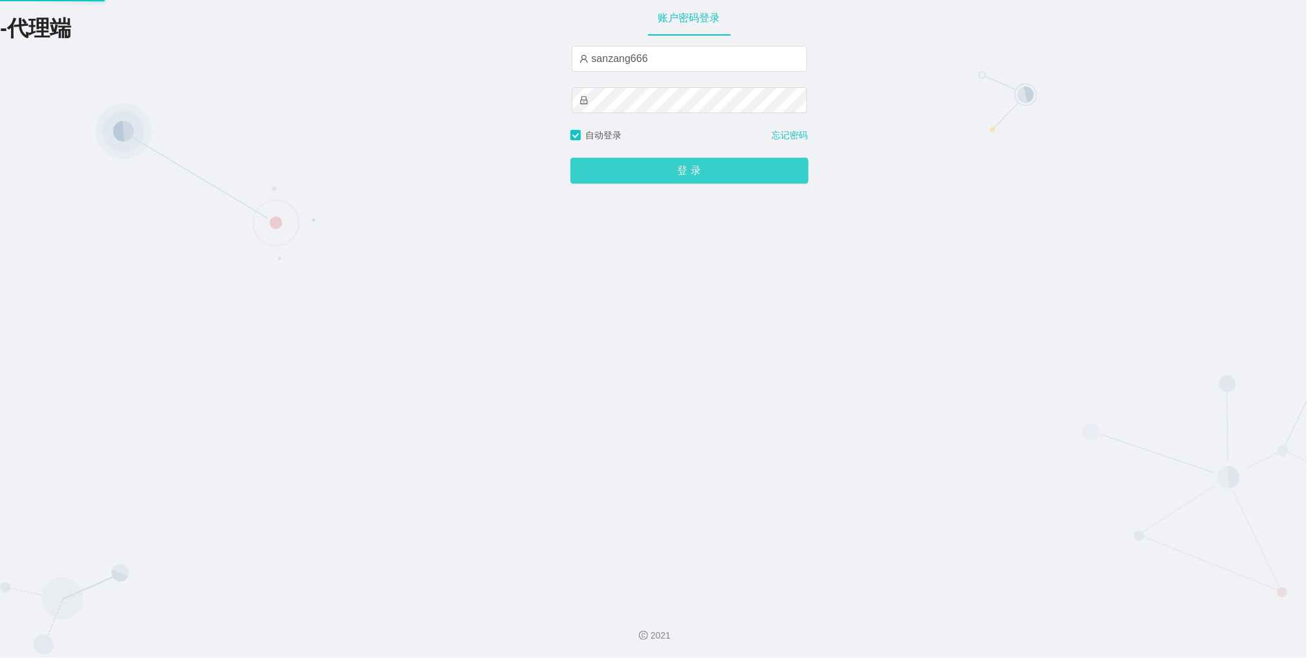 This screenshot has height=658, width=1307. Describe the element at coordinates (643, 636) in the screenshot. I see `i: 图标：版权` at that location.